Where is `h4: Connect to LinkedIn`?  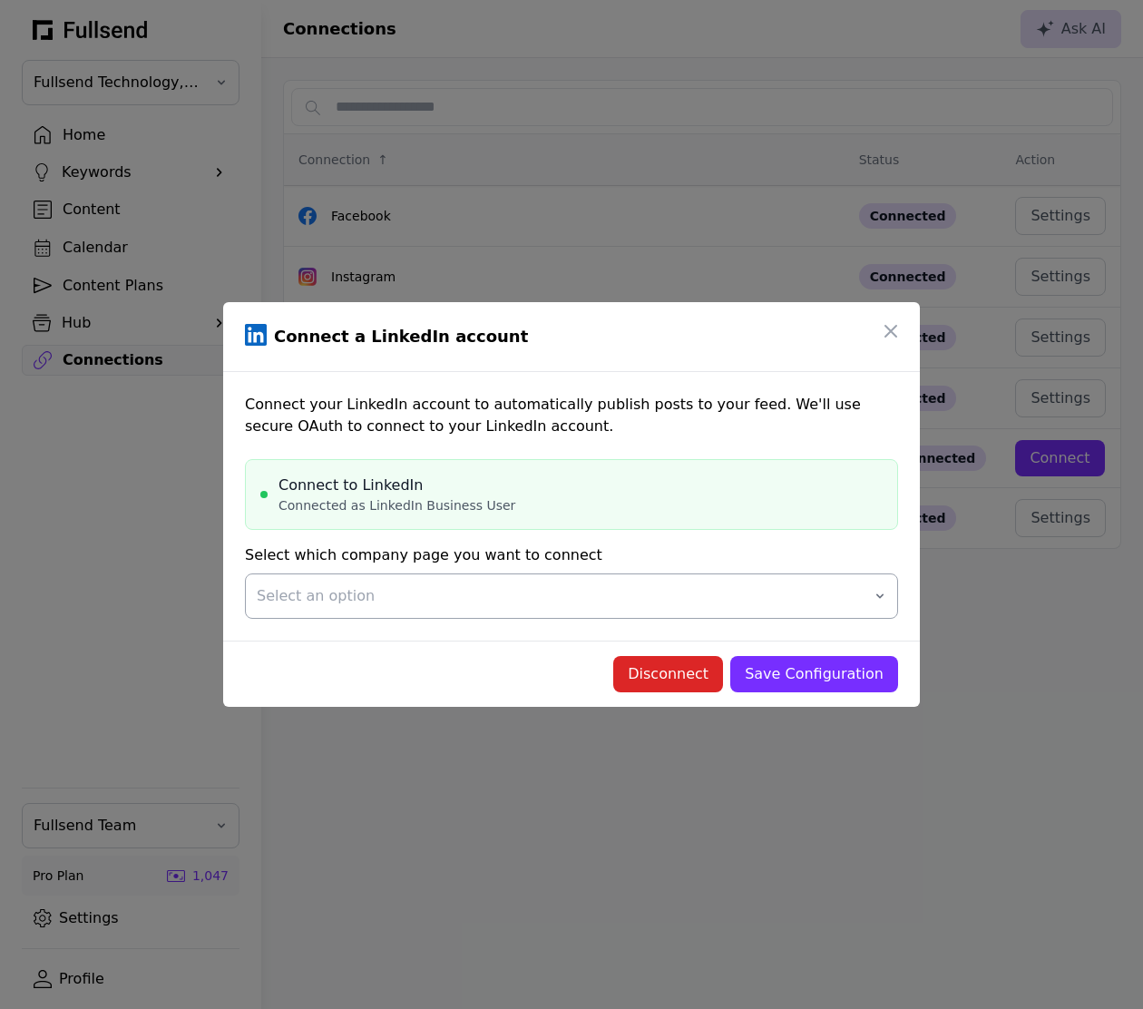
h4: Connect to LinkedIn is located at coordinates (396, 485).